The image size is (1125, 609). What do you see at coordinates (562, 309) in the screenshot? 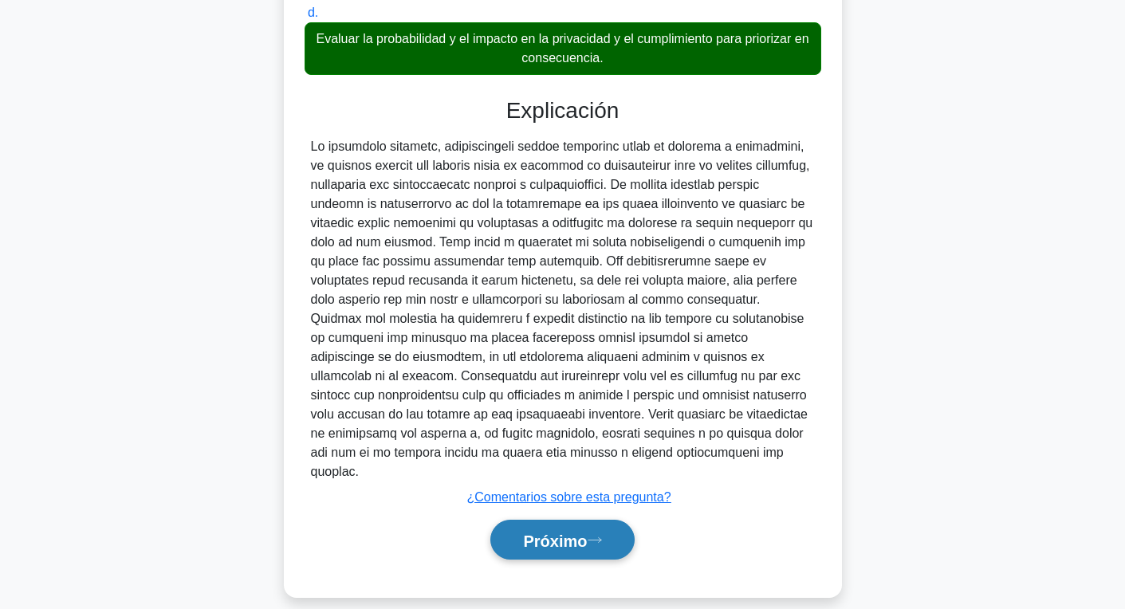
I see `font: Lo ipsumdolo sitametc, adipiscingeli seddoe temporinc utlab et dolorema a enimadmini, ve quisnos ...` at bounding box center [562, 309].